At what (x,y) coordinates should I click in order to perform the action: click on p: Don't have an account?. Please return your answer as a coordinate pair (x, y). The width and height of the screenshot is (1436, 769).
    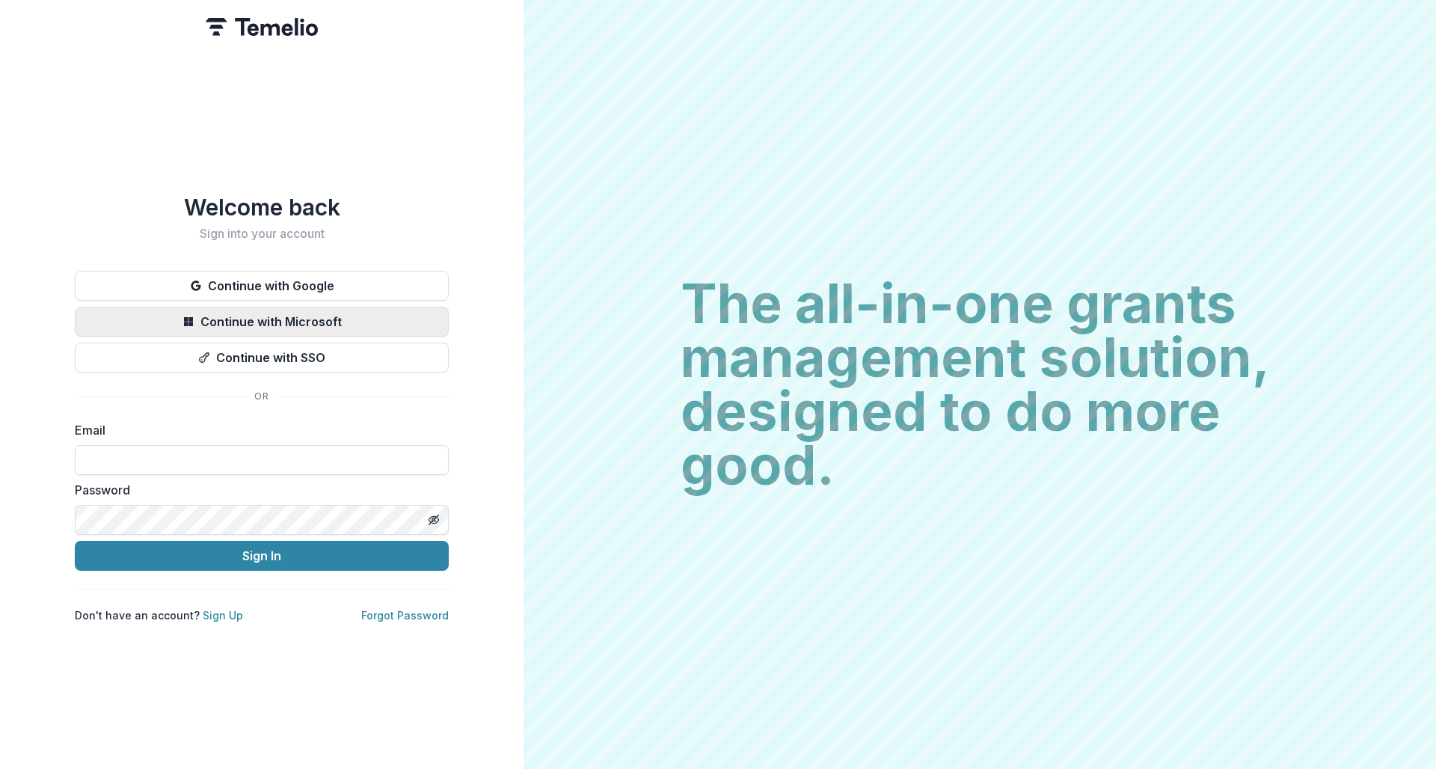
    Looking at the image, I should click on (159, 615).